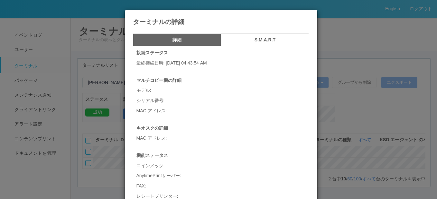 The width and height of the screenshot is (437, 199). I want to click on h5: S.M.A.R.T, so click(265, 40).